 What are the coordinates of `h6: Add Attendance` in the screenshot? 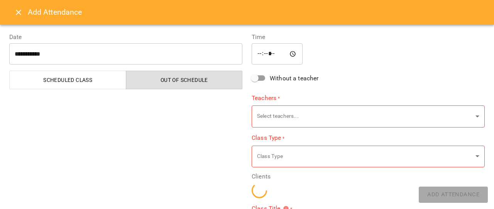 It's located at (256, 12).